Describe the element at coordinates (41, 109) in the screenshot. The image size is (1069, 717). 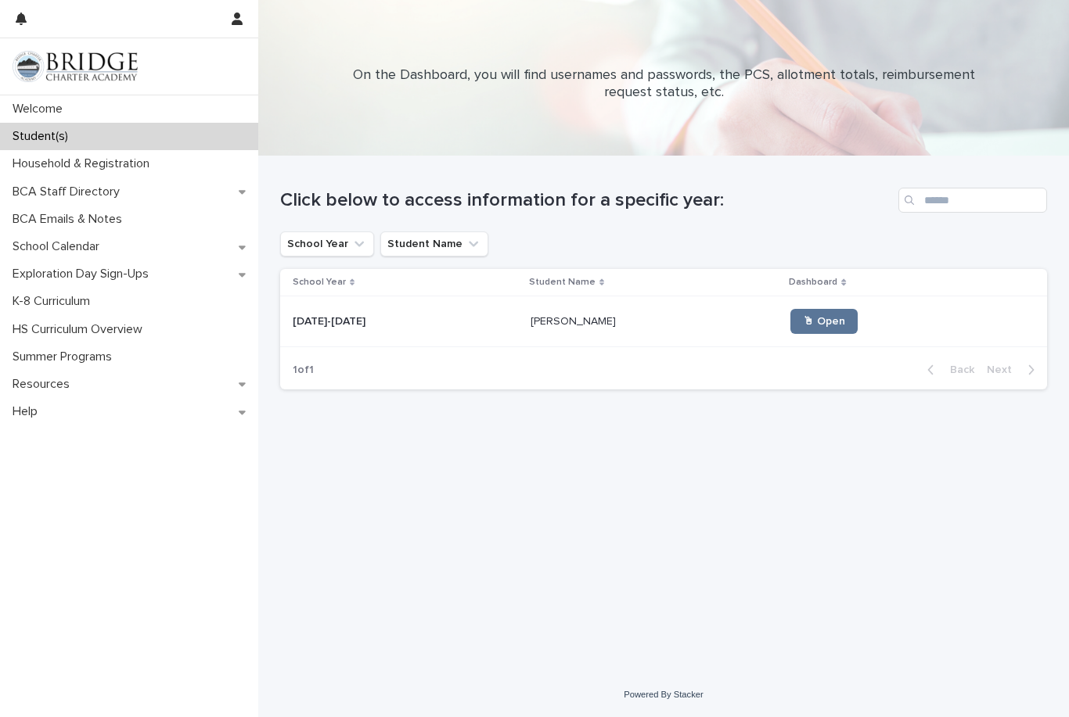
I see `p: Welcome` at that location.